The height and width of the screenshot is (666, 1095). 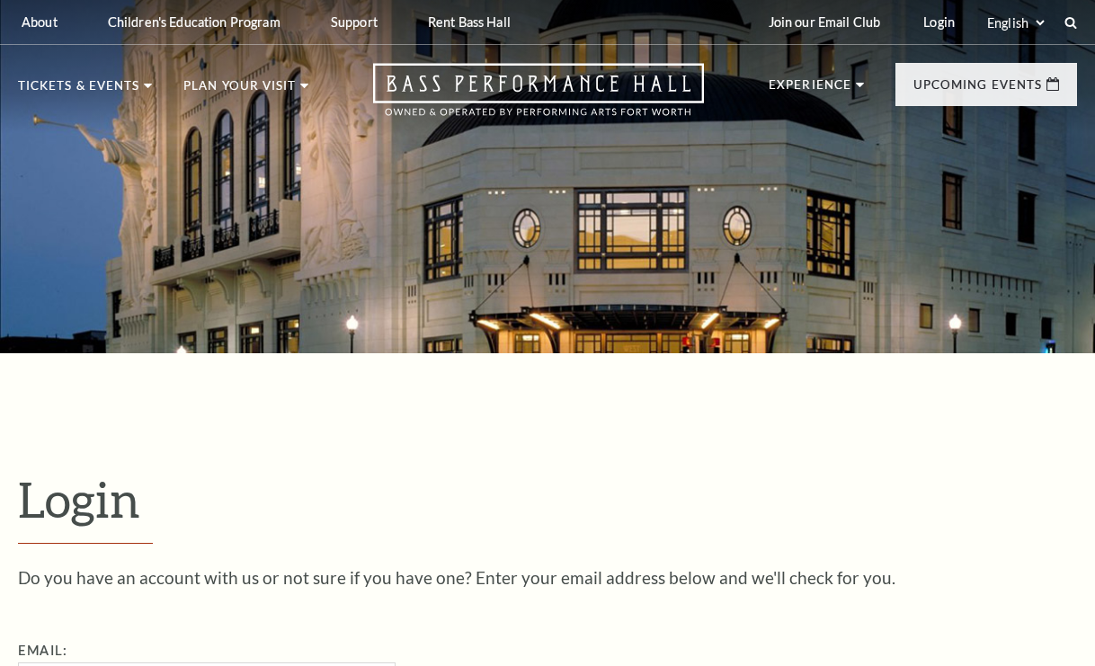 I want to click on p: Tickets & Events, so click(x=78, y=91).